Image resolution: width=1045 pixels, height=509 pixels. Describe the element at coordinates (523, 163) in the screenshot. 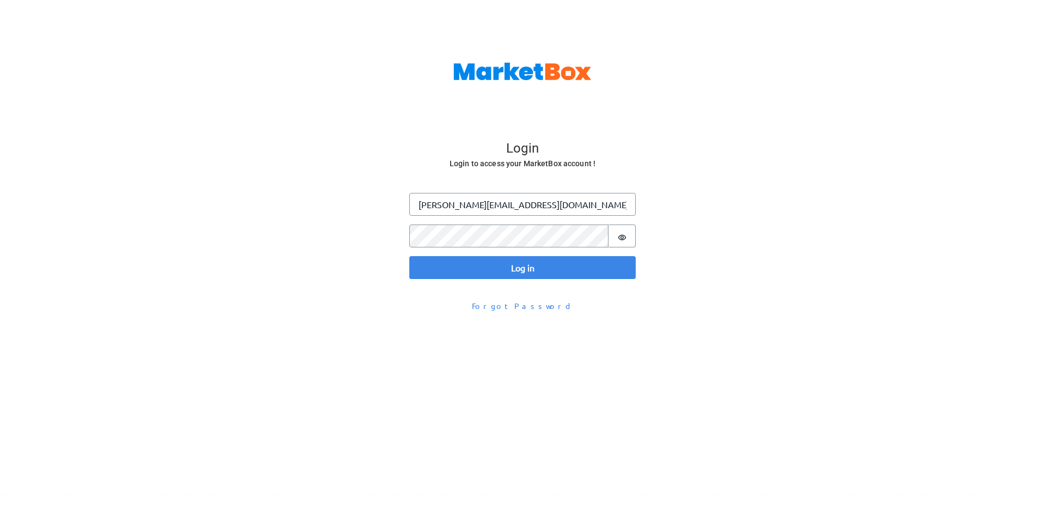

I see `h6: Login to access your MarketBox account !` at that location.